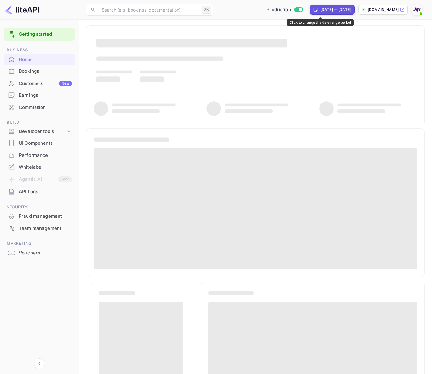 Image resolution: width=432 pixels, height=374 pixels. Describe the element at coordinates (39, 363) in the screenshot. I see `button: Collapse navigation` at that location.